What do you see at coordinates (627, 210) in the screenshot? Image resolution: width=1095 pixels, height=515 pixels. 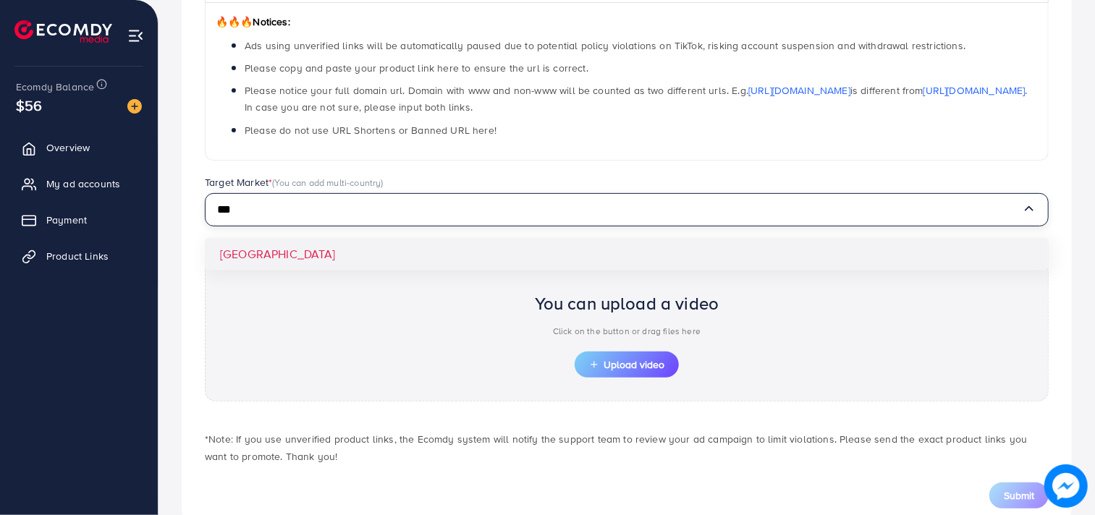 I see `div: Search for option` at bounding box center [627, 210].